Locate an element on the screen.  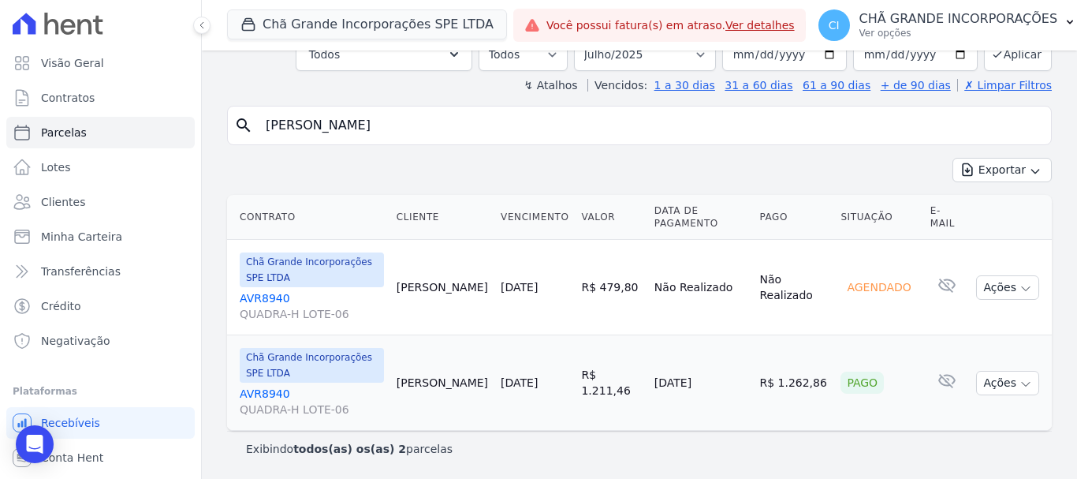
span: Lotes is located at coordinates (56, 167).